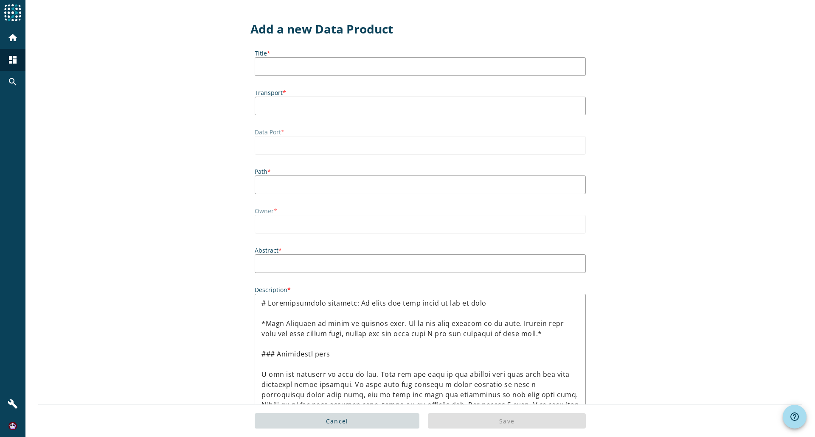  Describe the element at coordinates (420, 92) in the screenshot. I see `label: Transport` at that location.